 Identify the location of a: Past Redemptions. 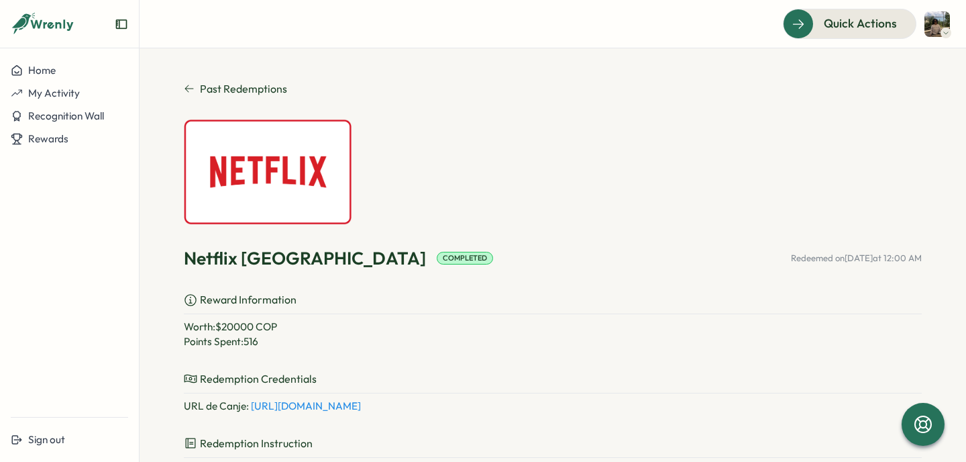
(553, 89).